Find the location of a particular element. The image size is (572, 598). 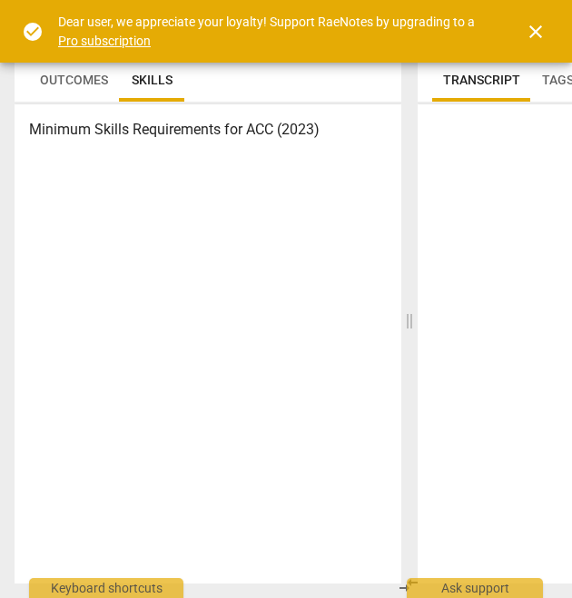

div: Keyboard shortcuts is located at coordinates (106, 588).